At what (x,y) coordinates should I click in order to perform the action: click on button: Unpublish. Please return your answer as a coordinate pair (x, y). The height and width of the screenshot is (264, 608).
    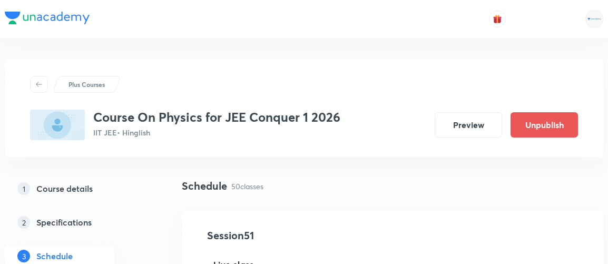
    Looking at the image, I should click on (544, 125).